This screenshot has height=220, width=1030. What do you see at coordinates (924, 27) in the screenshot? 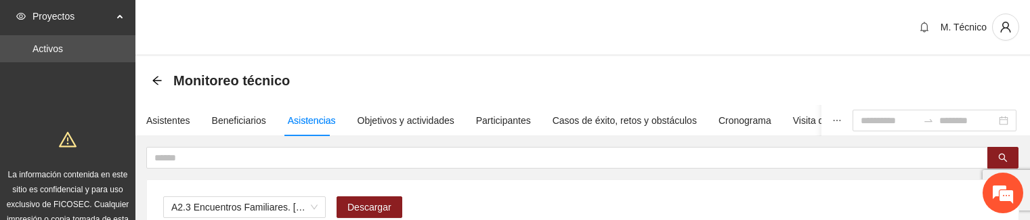
I see `button: bell` at bounding box center [924, 27].